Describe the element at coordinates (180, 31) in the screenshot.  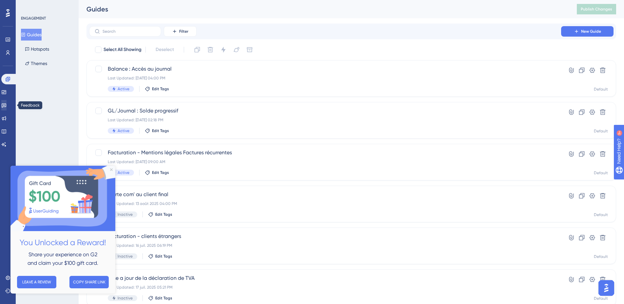
I see `button: Filter` at that location.